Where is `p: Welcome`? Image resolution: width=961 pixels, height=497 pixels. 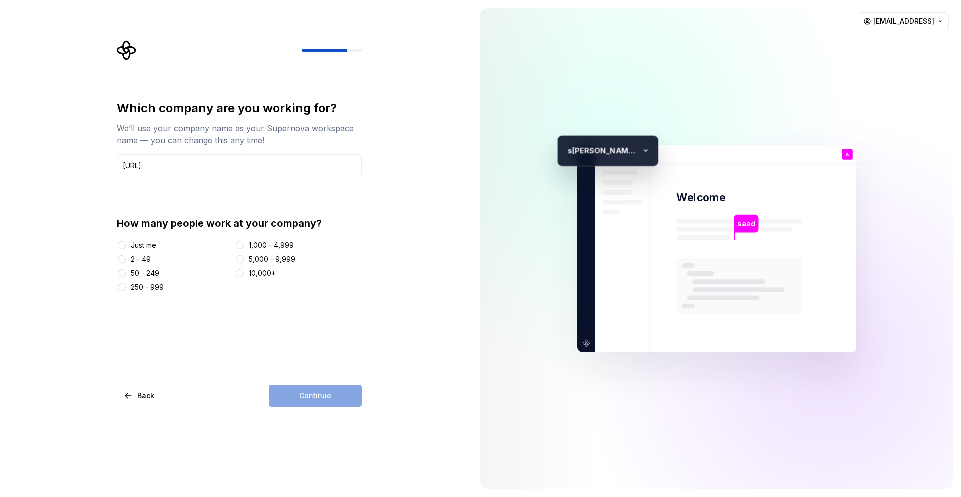 p: Welcome is located at coordinates (701, 197).